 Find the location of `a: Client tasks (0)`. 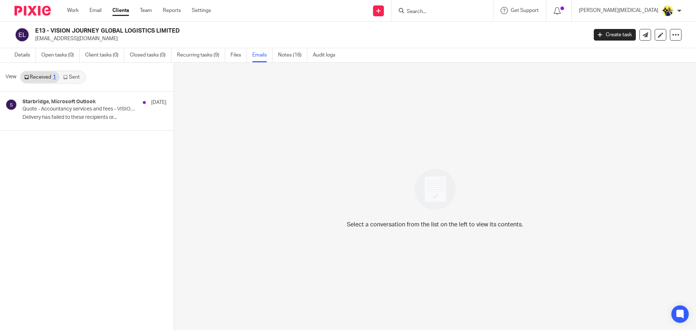

a: Client tasks (0) is located at coordinates (105, 55).